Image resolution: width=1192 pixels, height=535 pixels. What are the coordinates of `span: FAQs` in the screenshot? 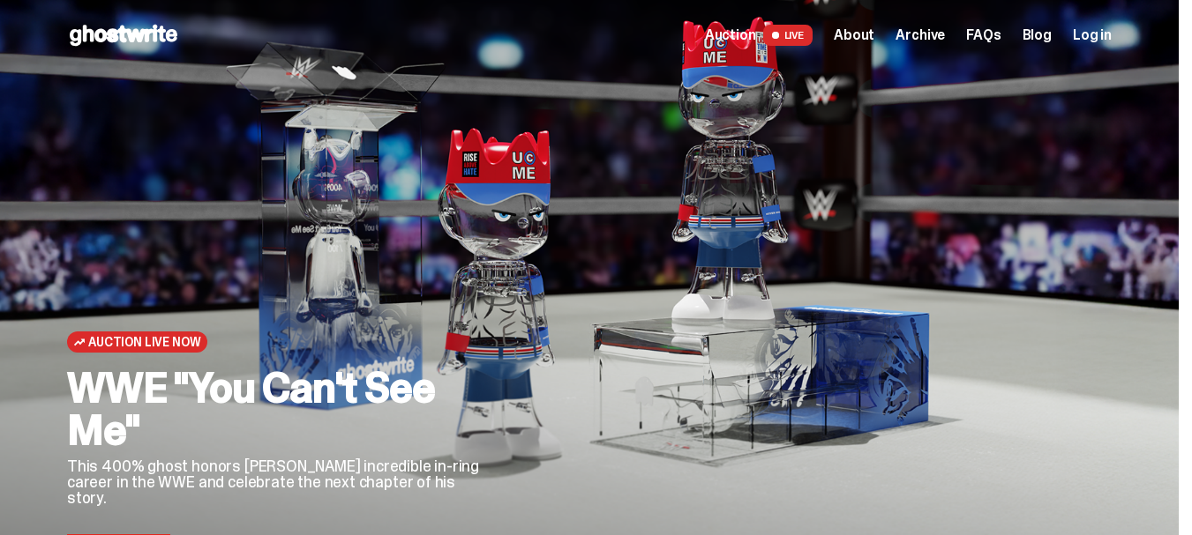 It's located at (983, 35).